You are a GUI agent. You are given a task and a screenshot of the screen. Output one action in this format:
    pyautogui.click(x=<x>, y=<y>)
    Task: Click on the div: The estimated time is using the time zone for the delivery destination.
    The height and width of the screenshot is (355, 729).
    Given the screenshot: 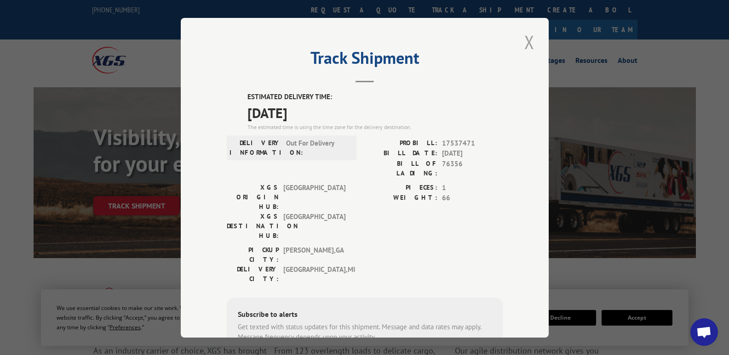 What is the action you would take?
    pyautogui.click(x=375, y=127)
    